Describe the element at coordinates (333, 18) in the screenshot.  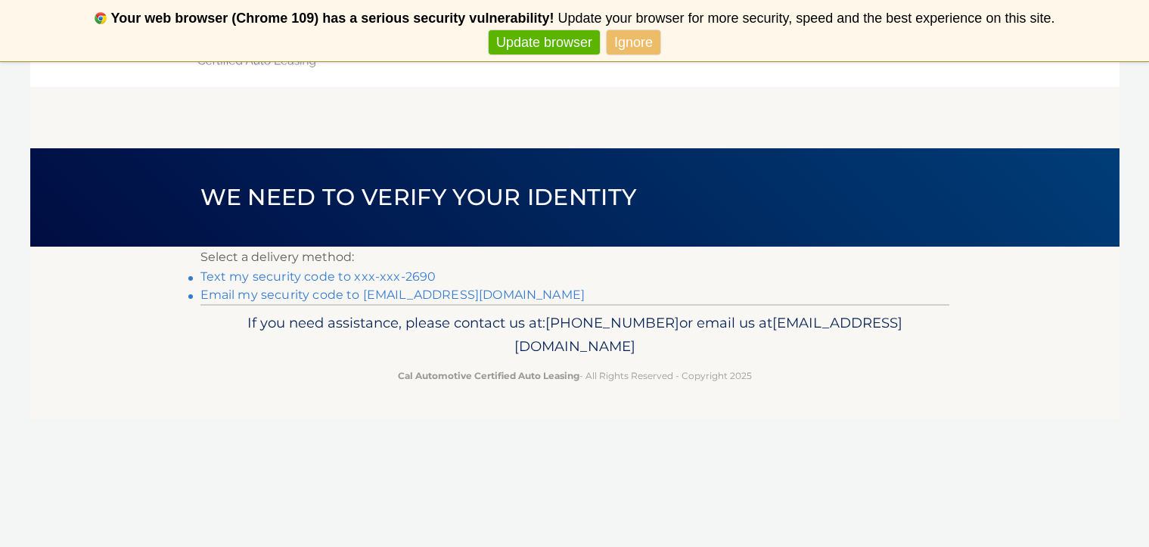
I see `b: Your web browser (Chrome 109) has a serious security vulnerability!` at that location.